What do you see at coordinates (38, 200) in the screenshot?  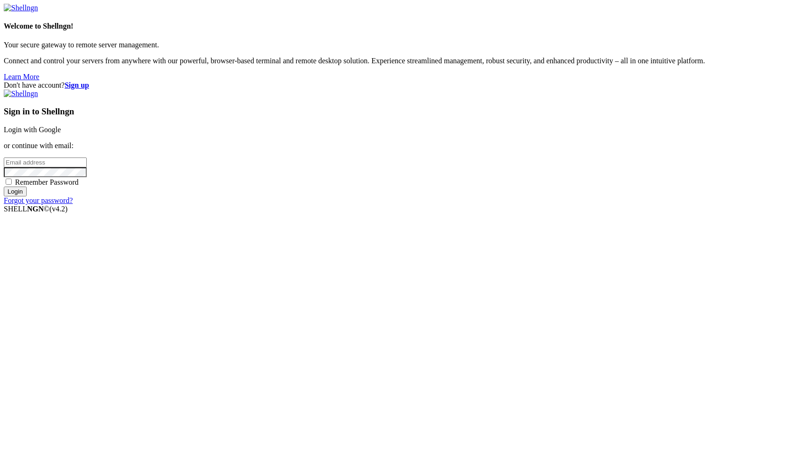 I see `a: Forgot your password?` at bounding box center [38, 200].